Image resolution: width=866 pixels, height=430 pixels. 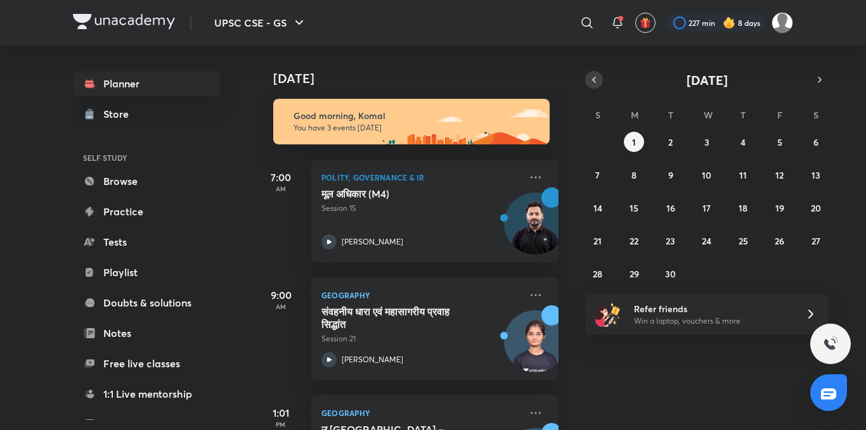 What do you see at coordinates (743, 115) in the screenshot?
I see `abbr: Thursday` at bounding box center [743, 115].